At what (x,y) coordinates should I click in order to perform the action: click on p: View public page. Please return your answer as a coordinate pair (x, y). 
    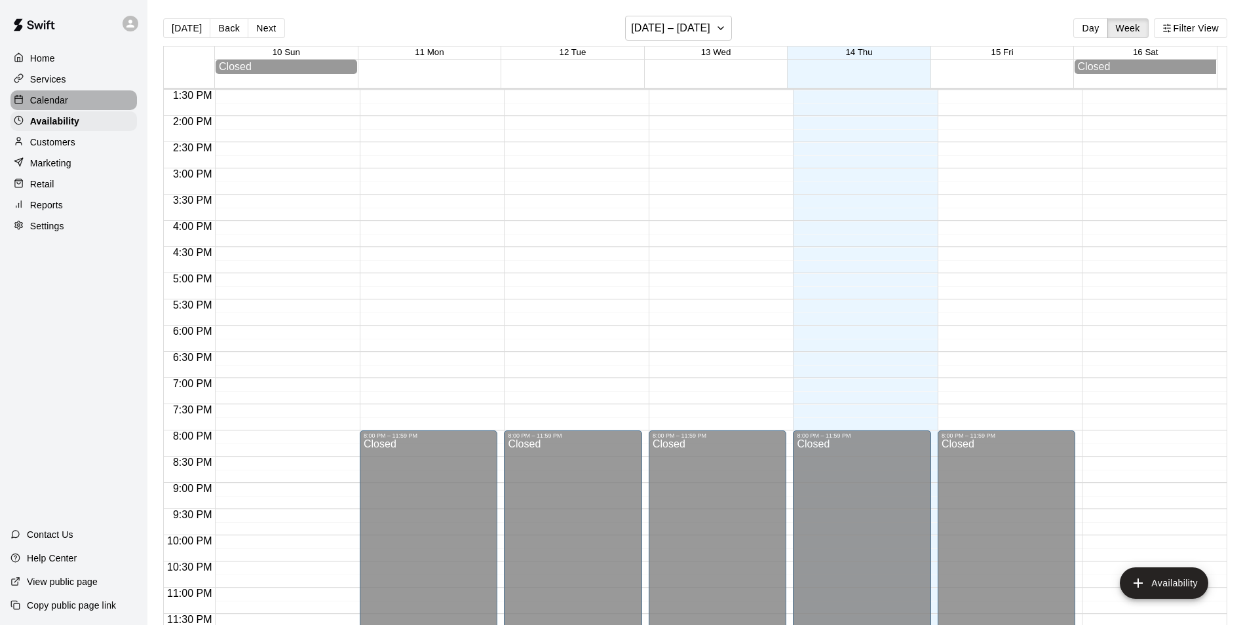
    Looking at the image, I should click on (62, 582).